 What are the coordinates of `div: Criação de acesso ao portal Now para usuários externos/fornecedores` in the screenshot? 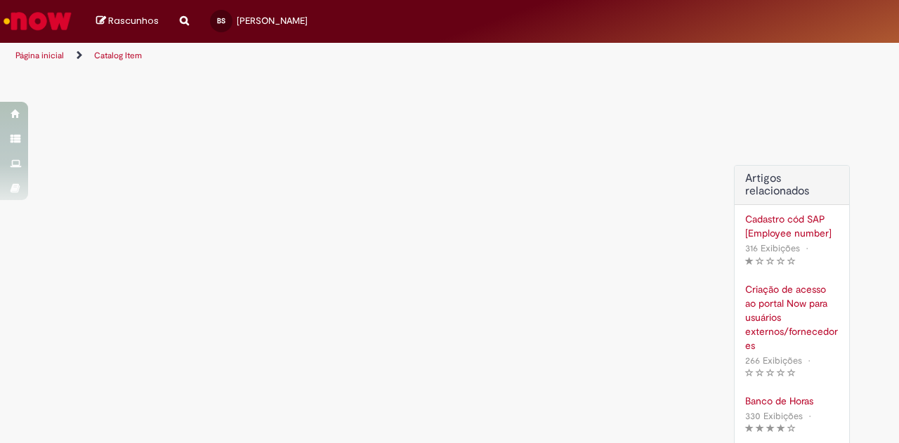 It's located at (792, 317).